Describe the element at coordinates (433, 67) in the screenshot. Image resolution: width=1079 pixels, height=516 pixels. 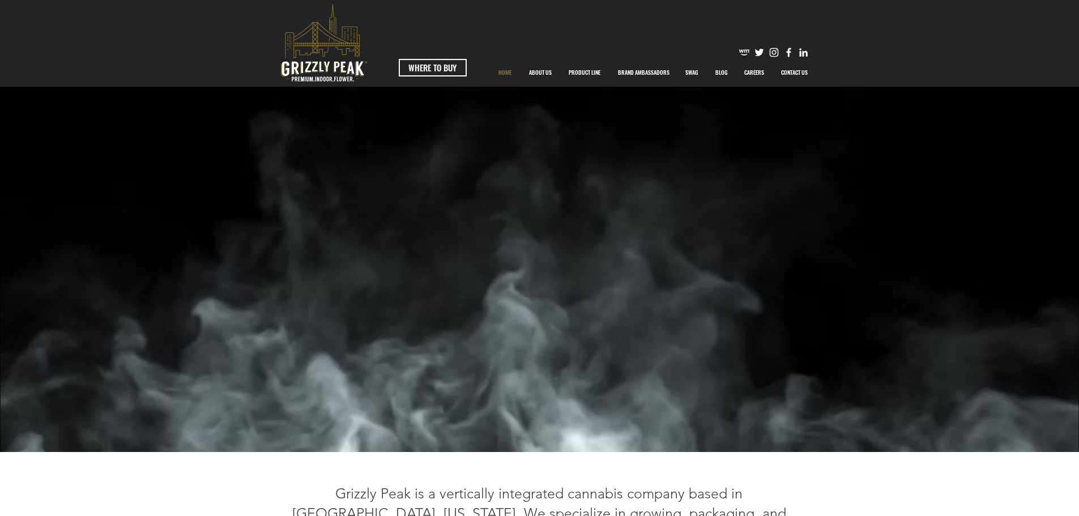
I see `a: WHERE TO BUY` at that location.